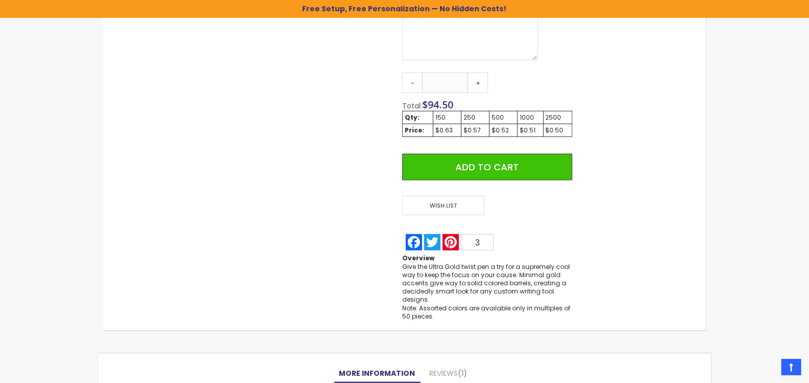 The width and height of the screenshot is (809, 383). What do you see at coordinates (463, 373) in the screenshot?
I see `span: 1` at bounding box center [463, 373].